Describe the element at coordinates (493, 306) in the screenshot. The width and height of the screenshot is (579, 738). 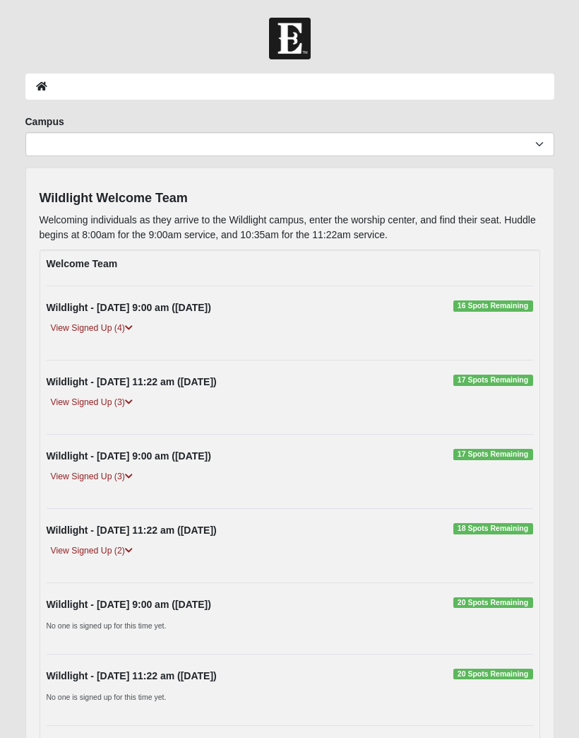
I see `span: 16 Spots Remaining` at that location.